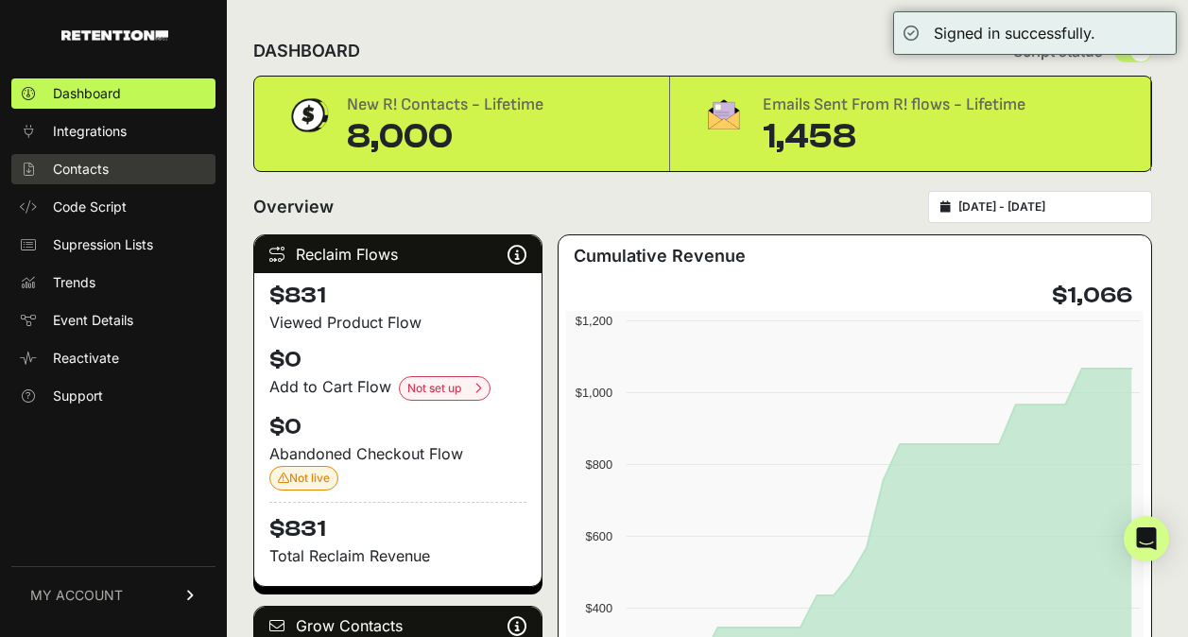 Image resolution: width=1188 pixels, height=637 pixels. Describe the element at coordinates (113, 283) in the screenshot. I see `a: Trends` at that location.